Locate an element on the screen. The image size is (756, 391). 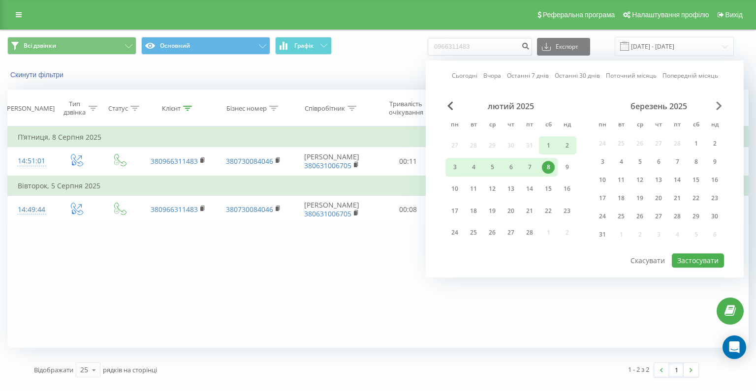
a: Останні 30 днів is located at coordinates (577, 76).